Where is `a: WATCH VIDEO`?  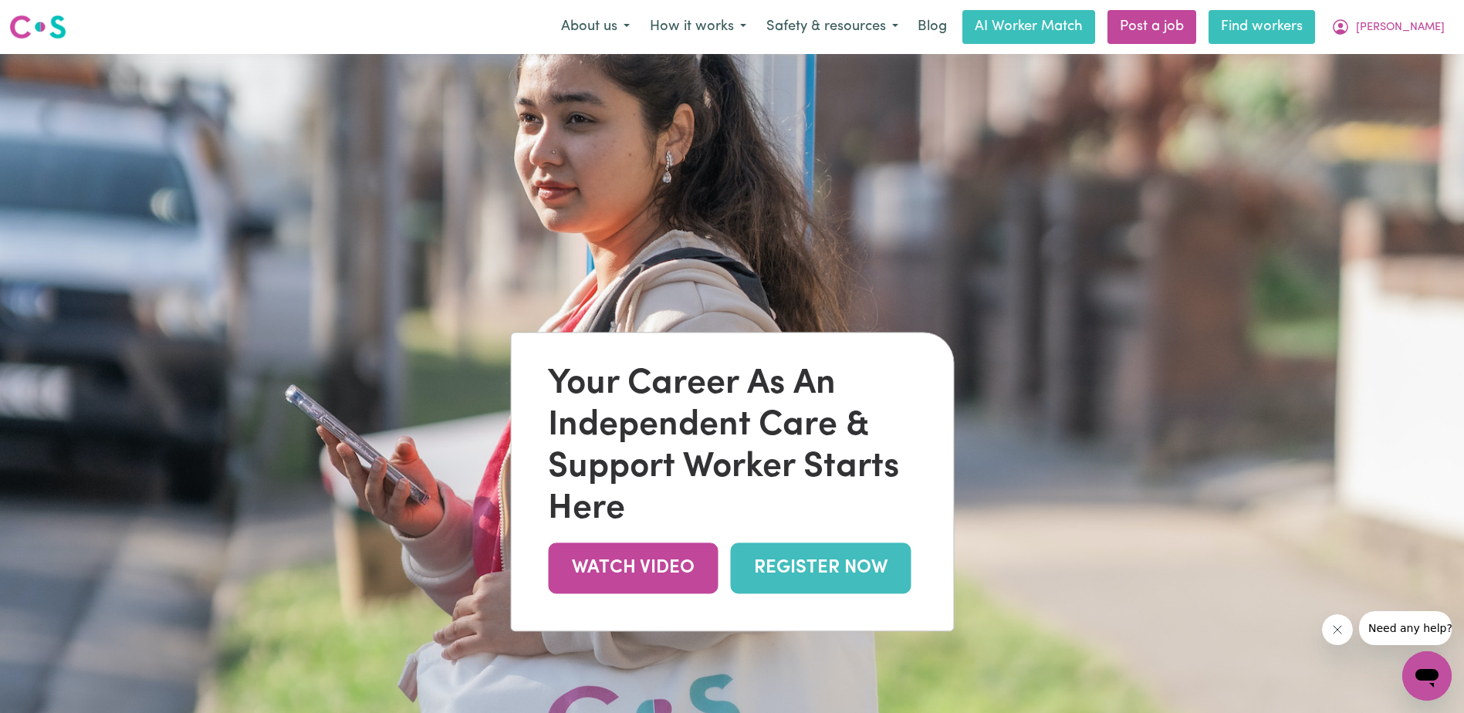 a: WATCH VIDEO is located at coordinates (633, 568).